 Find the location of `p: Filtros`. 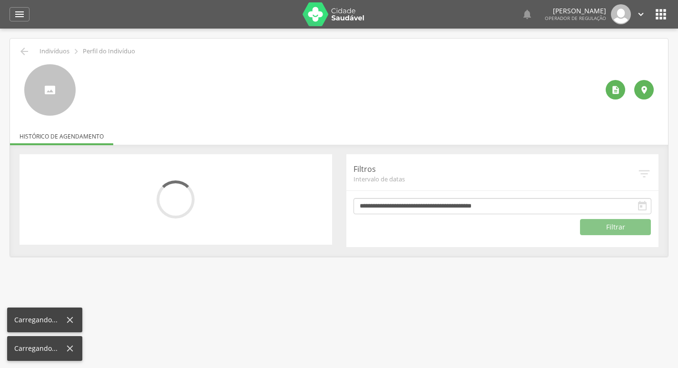

p: Filtros is located at coordinates (496, 169).